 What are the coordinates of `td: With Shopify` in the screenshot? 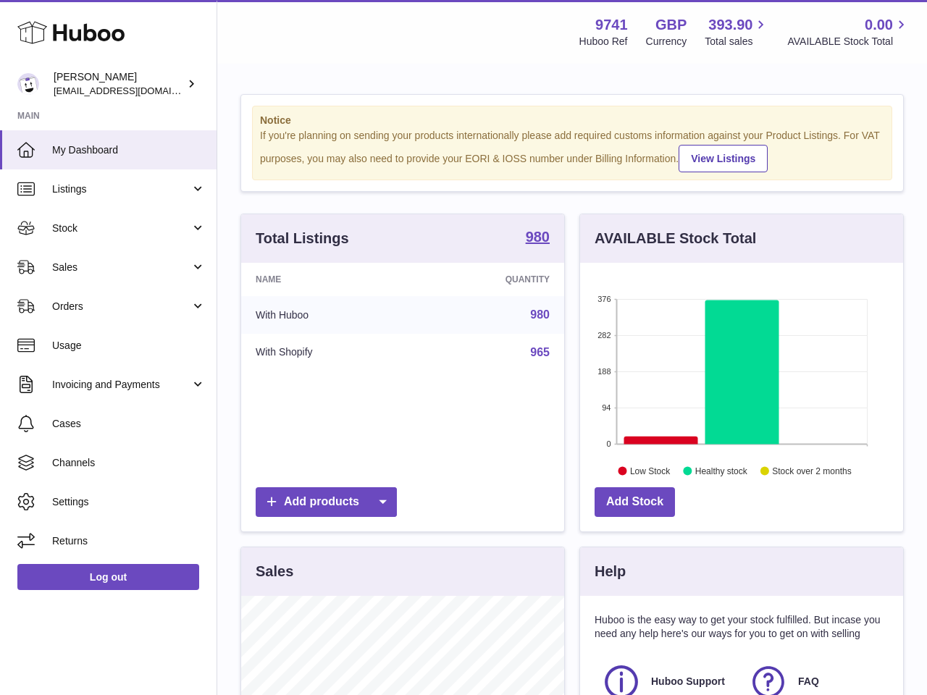 It's located at (328, 353).